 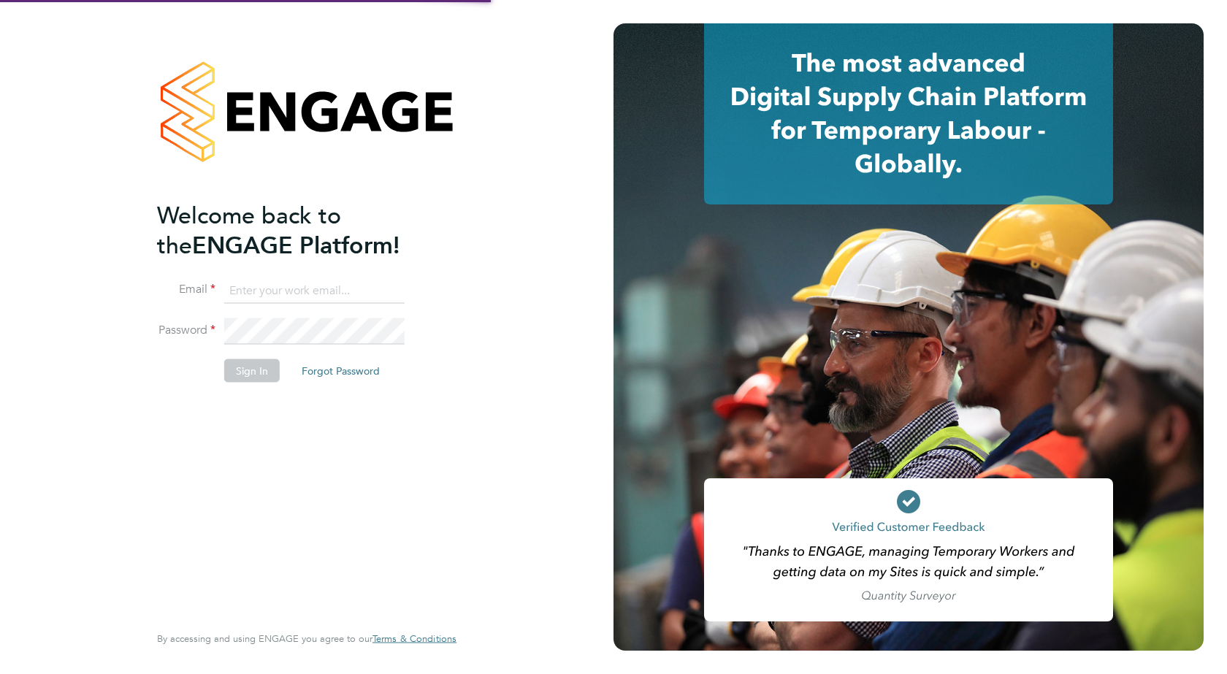 I want to click on h2: ENGAGE Platform!, so click(x=300, y=230).